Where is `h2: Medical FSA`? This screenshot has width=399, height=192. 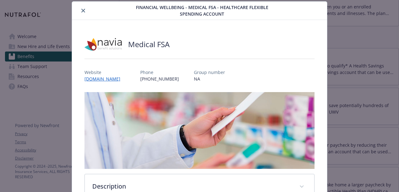
h2: Medical FSA is located at coordinates (149, 44).